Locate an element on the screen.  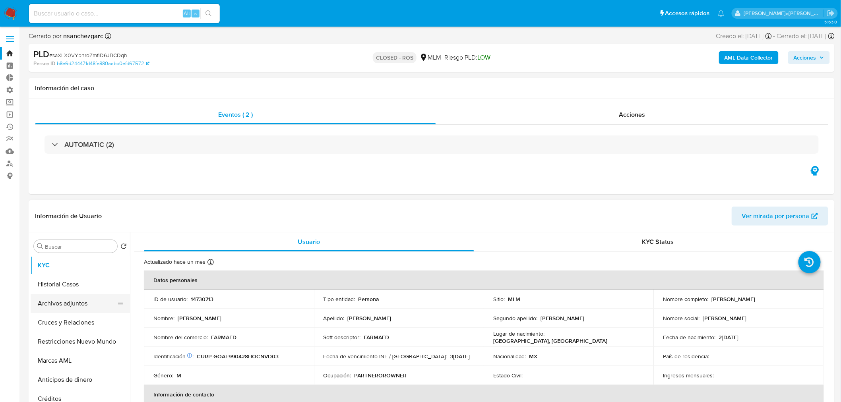
a: Salir is located at coordinates (831, 13).